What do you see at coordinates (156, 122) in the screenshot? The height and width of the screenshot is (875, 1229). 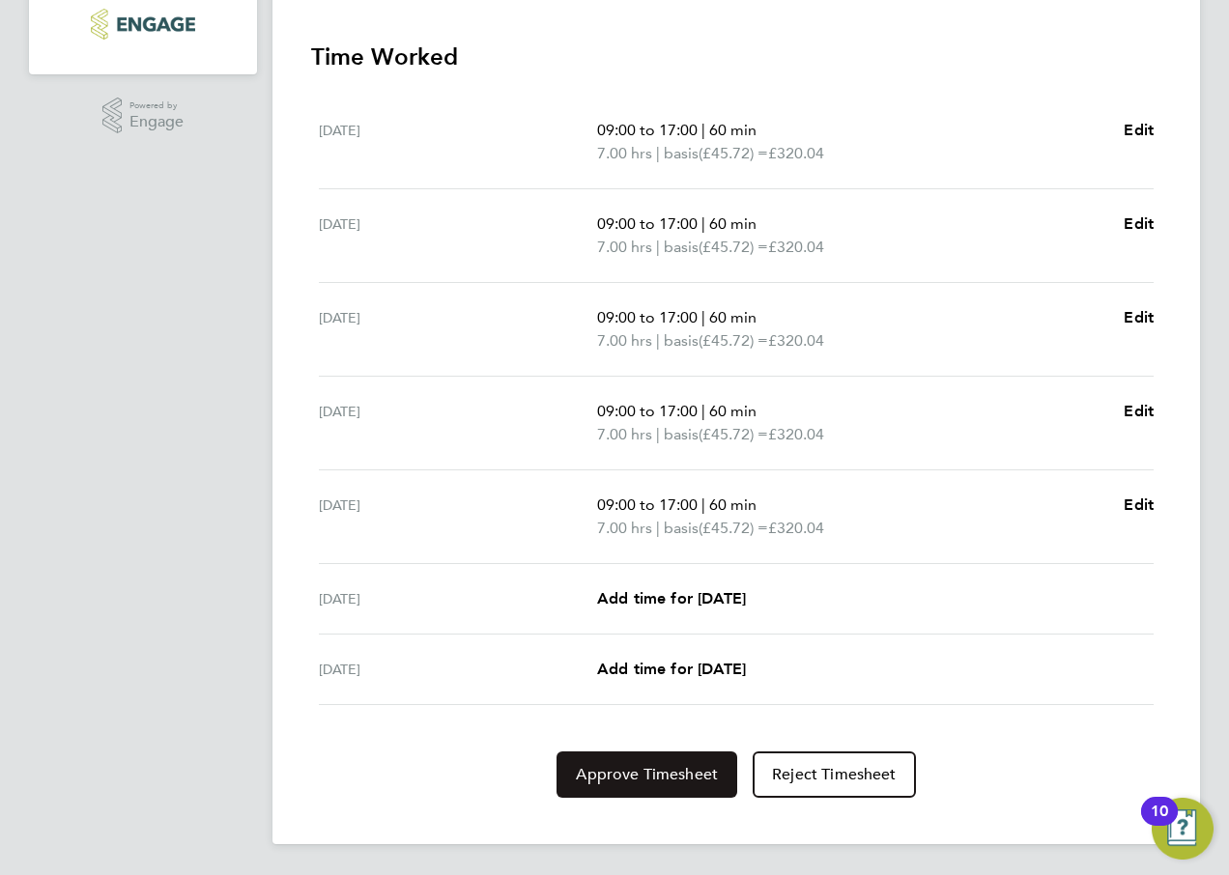 I see `span: Engage` at bounding box center [156, 122].